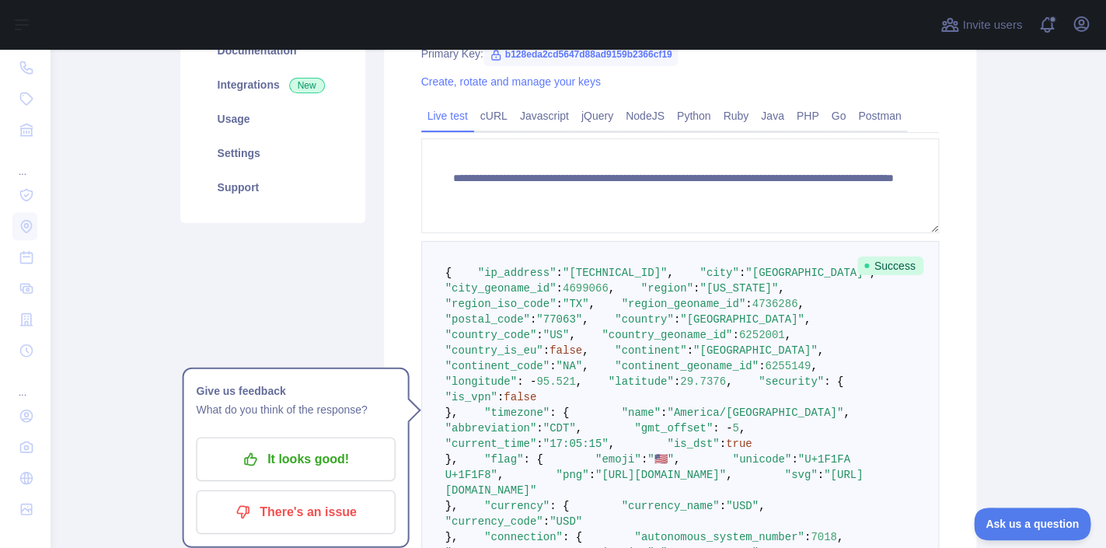 This screenshot has height=548, width=1106. I want to click on h1: Give us feedback, so click(296, 391).